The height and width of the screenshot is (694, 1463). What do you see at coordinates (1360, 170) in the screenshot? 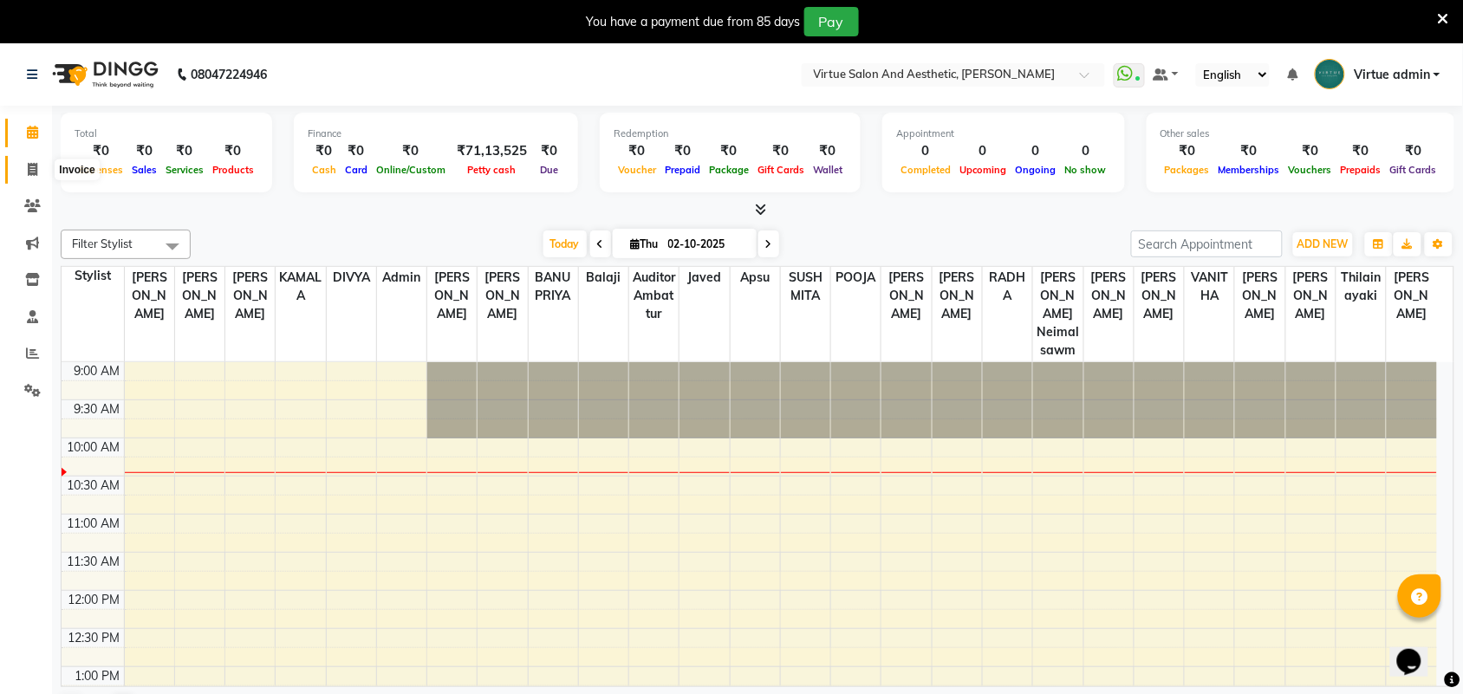
I see `span: Prepaids` at bounding box center [1360, 170].